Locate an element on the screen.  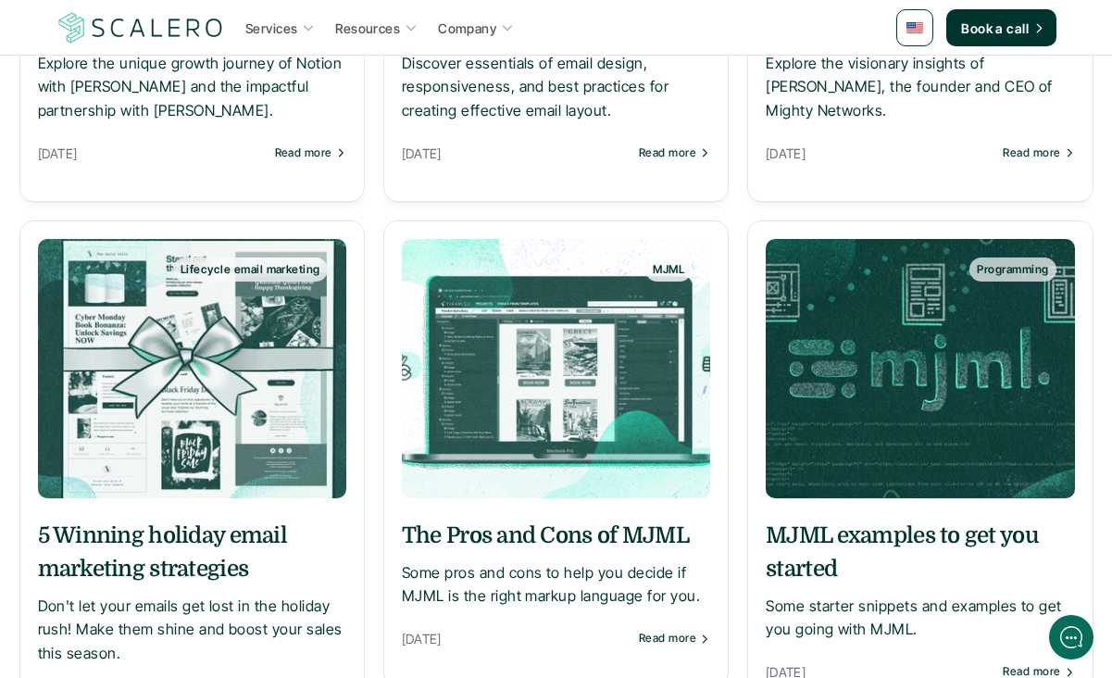
span: New conversation is located at coordinates (170, 264).